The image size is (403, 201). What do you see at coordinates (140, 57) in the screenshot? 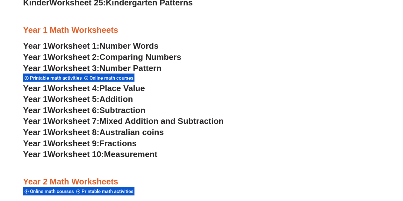
I see `span: Comparing Numbers` at bounding box center [140, 57].